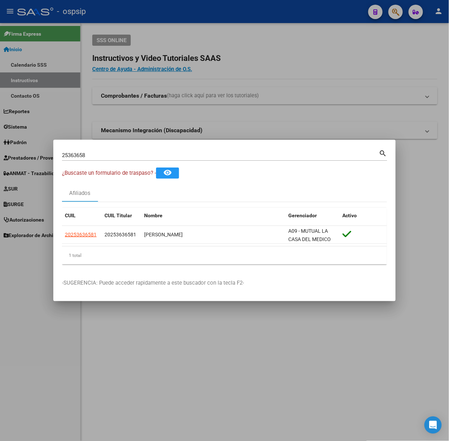 The height and width of the screenshot is (441, 449). Describe the element at coordinates (118, 216) in the screenshot. I see `span: CUIL Titular` at that location.